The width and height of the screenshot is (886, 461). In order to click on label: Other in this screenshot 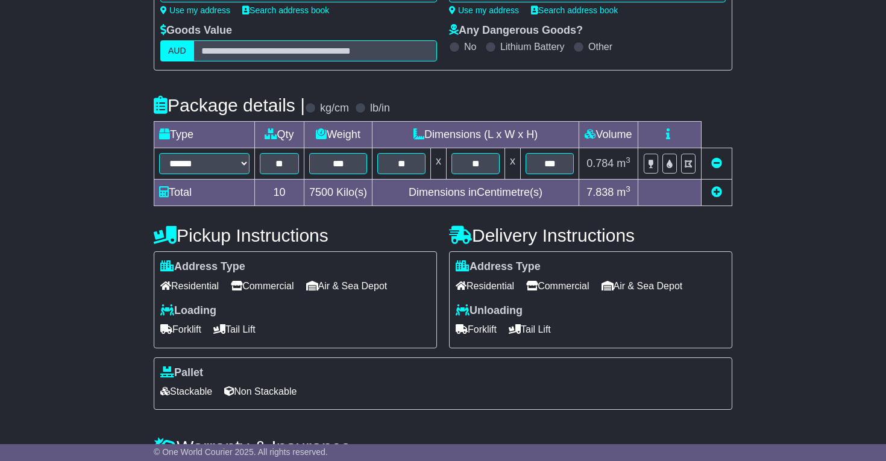, I will do `click(600, 46)`.